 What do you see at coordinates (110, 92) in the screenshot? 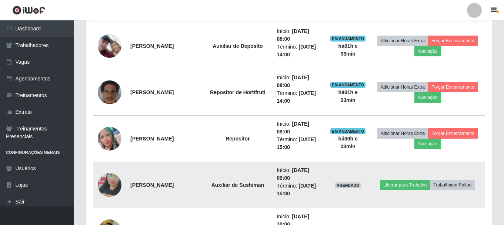
I see `img: 1734283340733.jpeg` at bounding box center [110, 92].